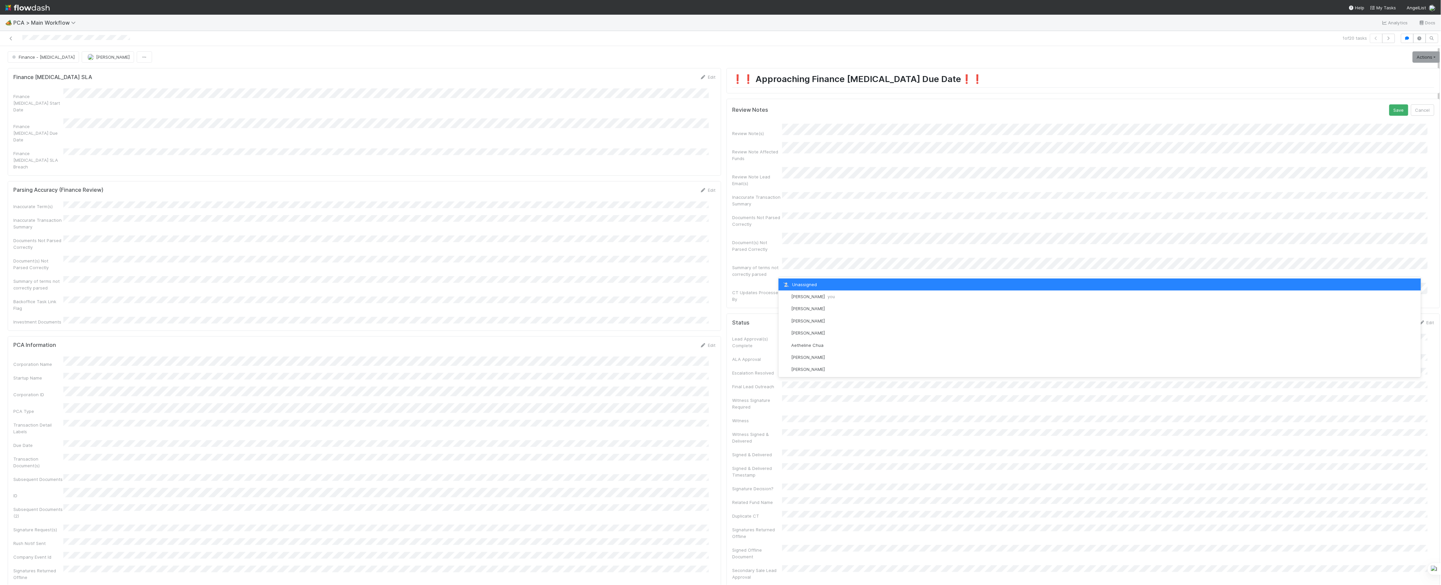 This screenshot has width=1441, height=585. What do you see at coordinates (1427, 23) in the screenshot?
I see `a: Docs` at bounding box center [1427, 23].